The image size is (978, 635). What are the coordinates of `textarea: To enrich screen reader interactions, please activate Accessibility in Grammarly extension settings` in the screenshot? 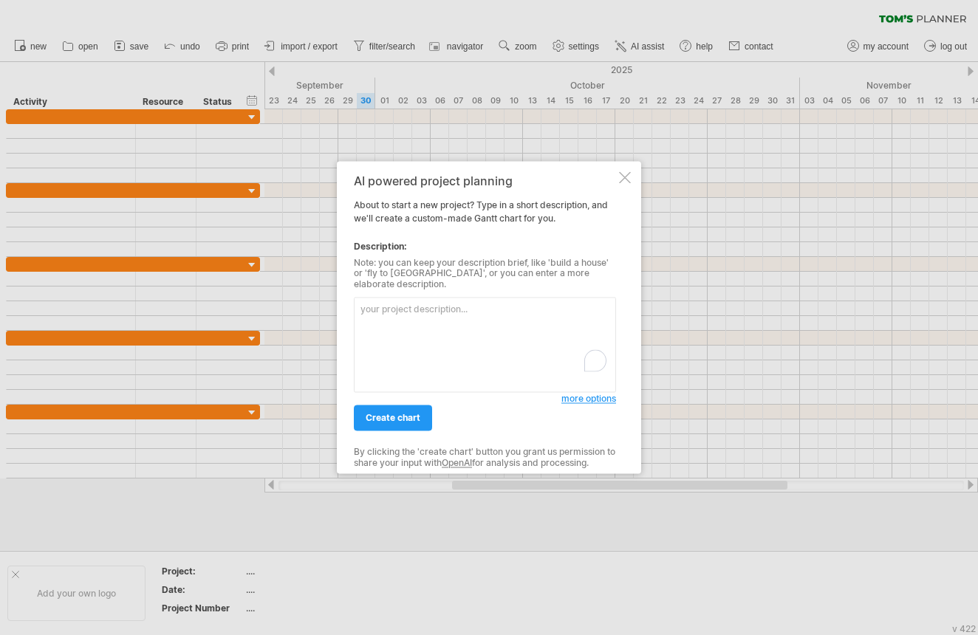 It's located at (484, 345).